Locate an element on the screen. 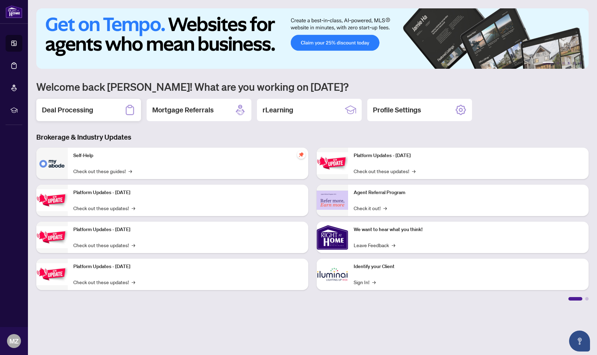 Image resolution: width=597 pixels, height=355 pixels. button: 5 is located at coordinates (575, 63).